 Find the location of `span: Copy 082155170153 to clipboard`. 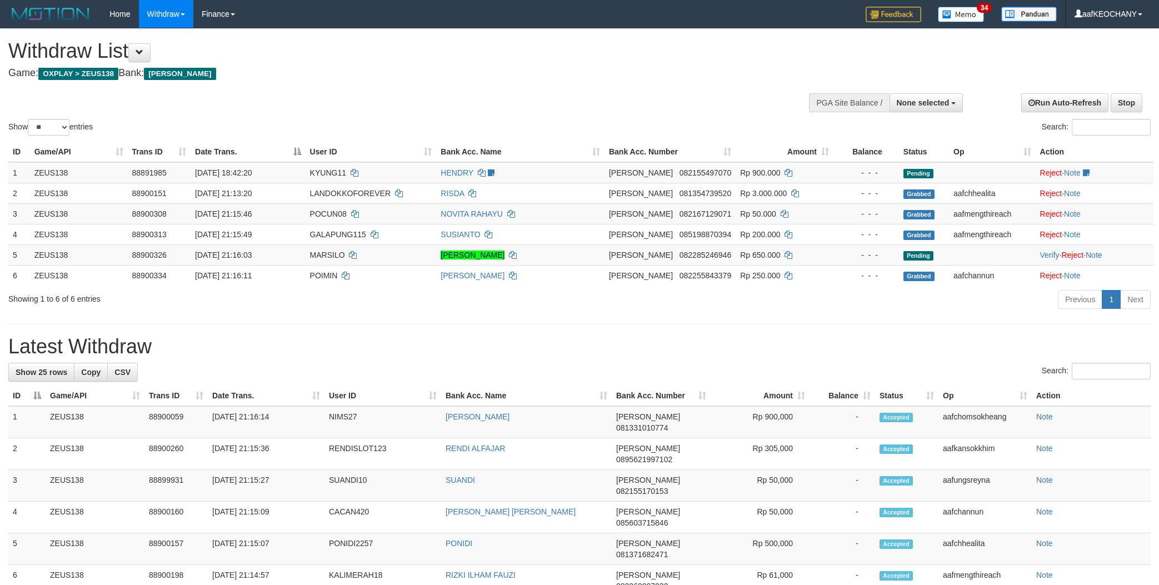

span: Copy 082155170153 to clipboard is located at coordinates (642, 491).